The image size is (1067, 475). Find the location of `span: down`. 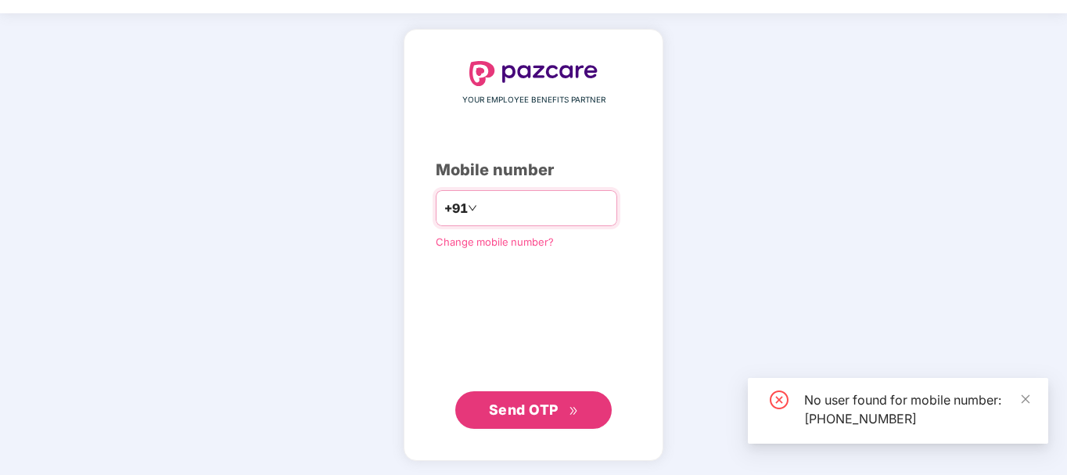

span: down is located at coordinates (473, 208).